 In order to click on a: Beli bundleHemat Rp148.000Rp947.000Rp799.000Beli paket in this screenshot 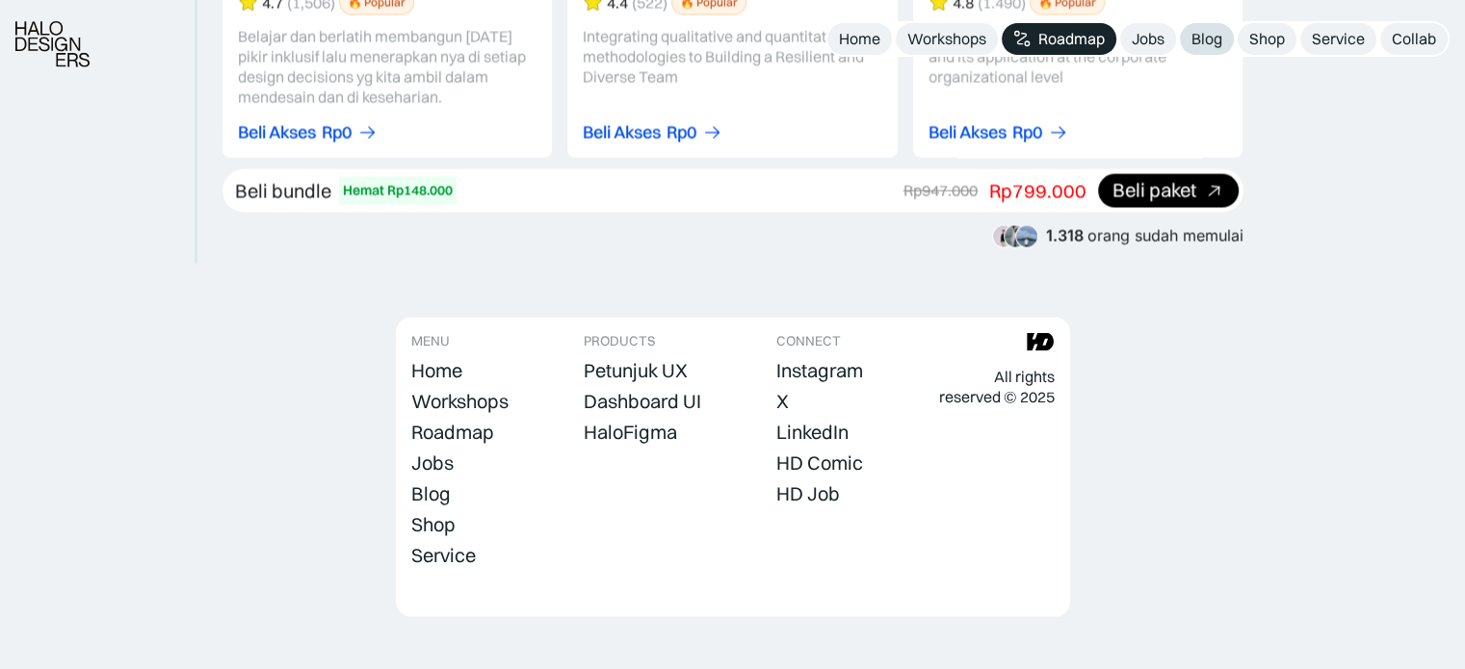, I will do `click(733, 191)`.